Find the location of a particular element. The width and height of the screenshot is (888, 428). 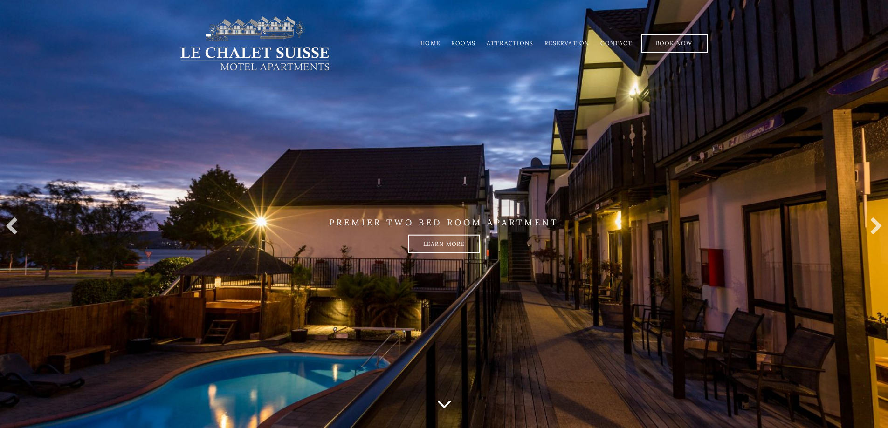

a: Learn more is located at coordinates (444, 244).